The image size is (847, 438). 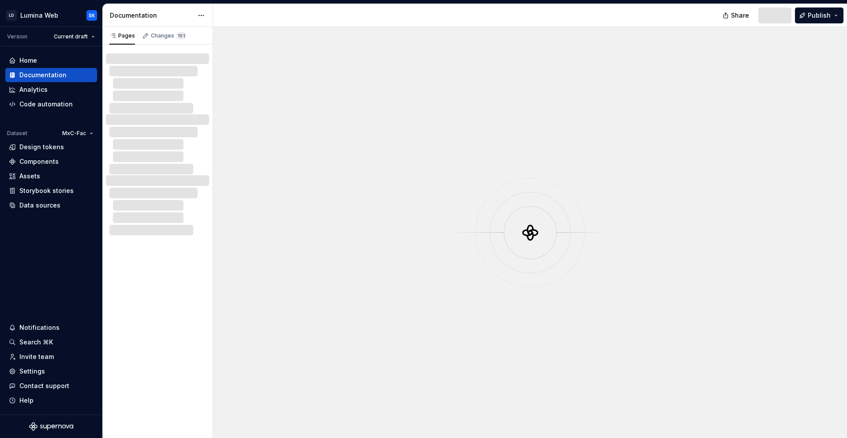 I want to click on button: MxC-Fac, so click(x=78, y=133).